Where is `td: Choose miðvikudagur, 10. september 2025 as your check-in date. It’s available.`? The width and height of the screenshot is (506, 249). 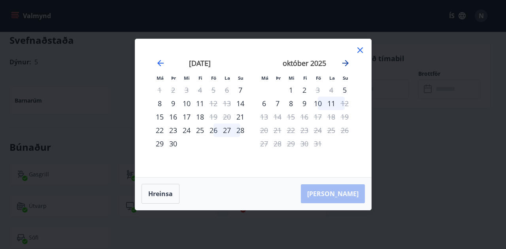
td: Choose miðvikudagur, 10. september 2025 as your check-in date. It’s available. is located at coordinates (186, 103).